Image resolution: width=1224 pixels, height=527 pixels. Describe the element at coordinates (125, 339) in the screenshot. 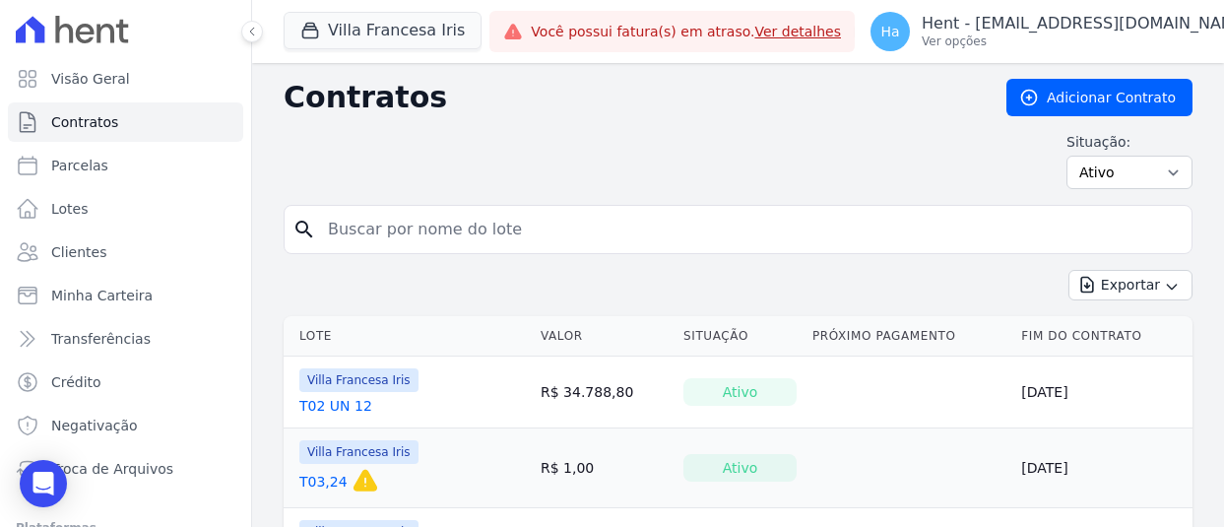

I see `a: Transferências` at that location.